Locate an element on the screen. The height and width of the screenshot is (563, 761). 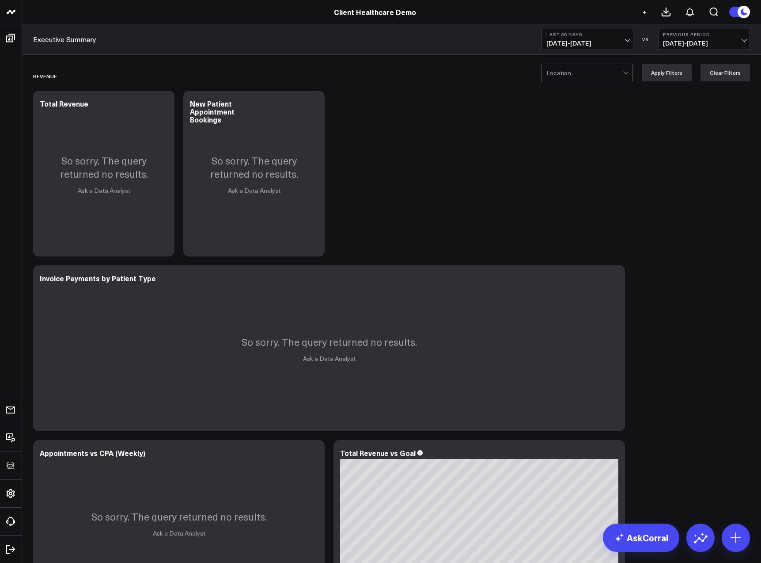
a: Executive Summary is located at coordinates (65, 39).